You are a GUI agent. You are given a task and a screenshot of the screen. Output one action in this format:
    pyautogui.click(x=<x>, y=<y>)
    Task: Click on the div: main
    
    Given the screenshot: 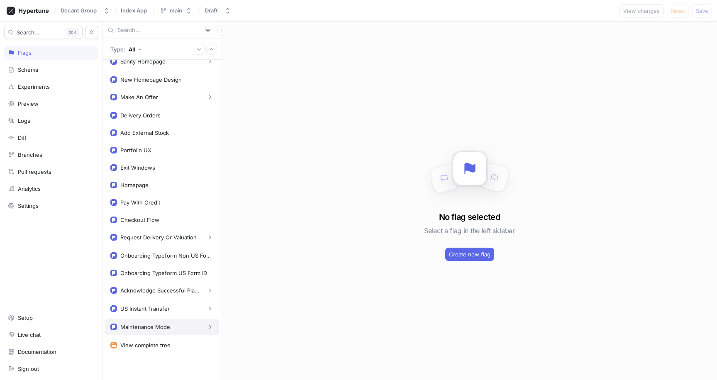 What is the action you would take?
    pyautogui.click(x=176, y=10)
    